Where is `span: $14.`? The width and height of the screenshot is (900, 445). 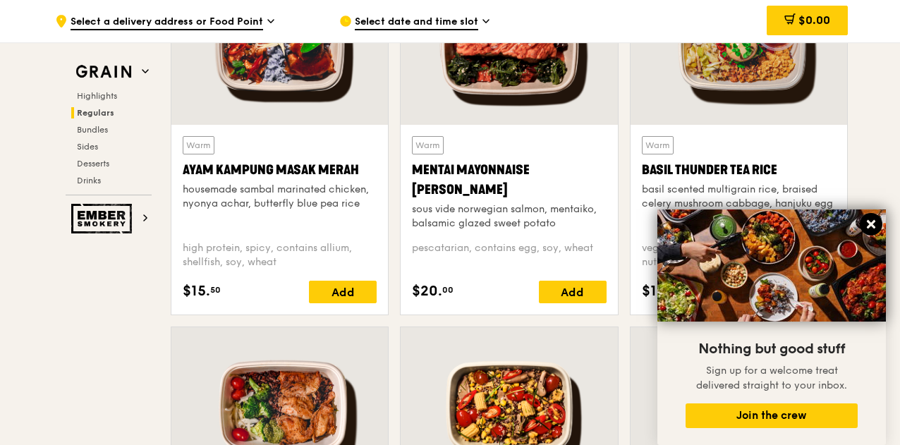
span: $14. is located at coordinates (656, 291).